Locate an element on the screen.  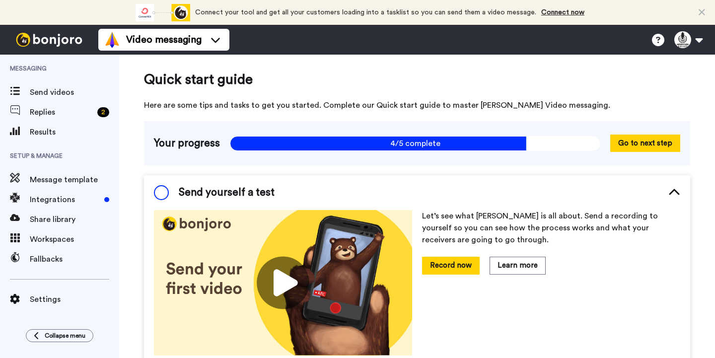
span: Send yourself a test is located at coordinates (227, 193).